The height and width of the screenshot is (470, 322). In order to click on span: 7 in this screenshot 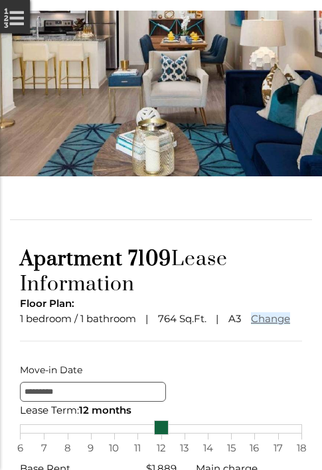, I will do `click(44, 449)`.